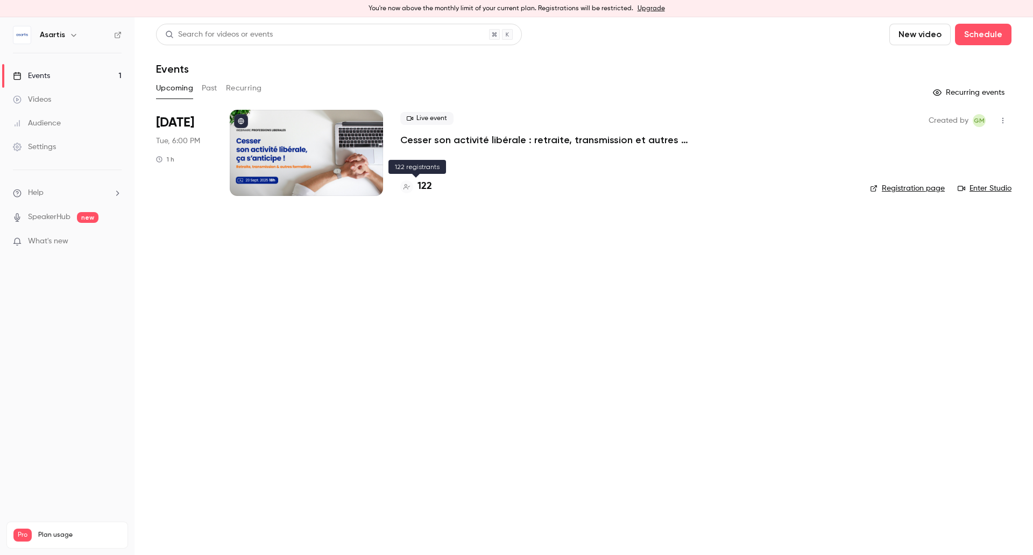  What do you see at coordinates (49, 217) in the screenshot?
I see `a: SpeakerHub` at bounding box center [49, 217].